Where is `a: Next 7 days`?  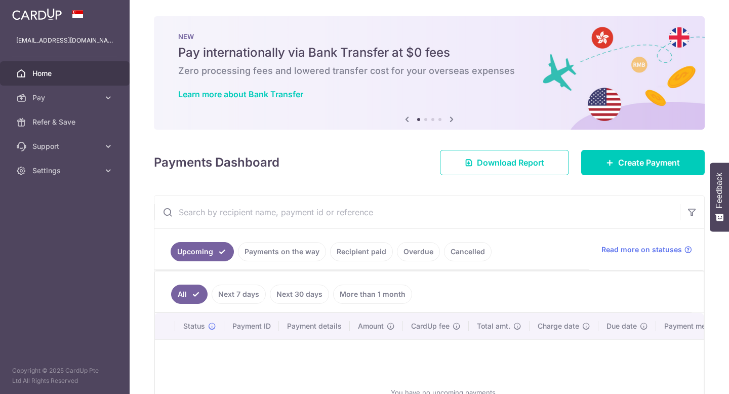 a: Next 7 days is located at coordinates (239, 294).